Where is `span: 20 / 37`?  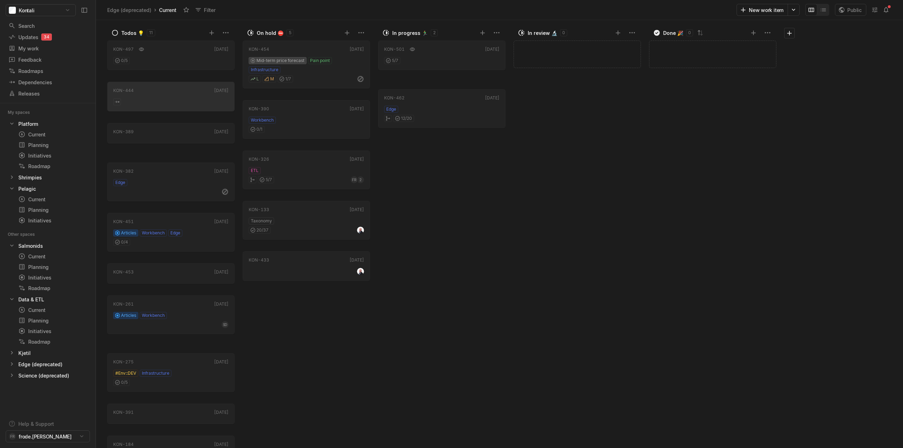
span: 20 / 37 is located at coordinates (262, 230).